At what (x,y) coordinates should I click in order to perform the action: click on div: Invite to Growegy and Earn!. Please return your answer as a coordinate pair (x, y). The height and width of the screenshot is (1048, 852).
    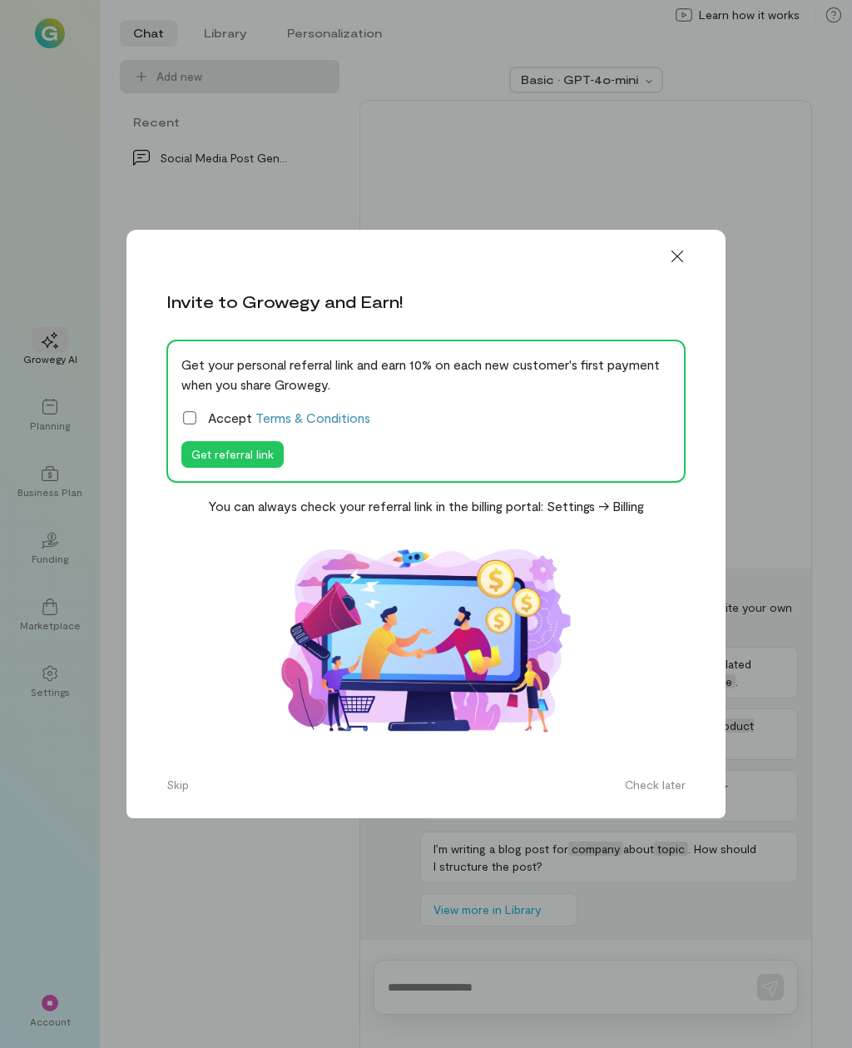
    Looking at the image, I should click on (285, 301).